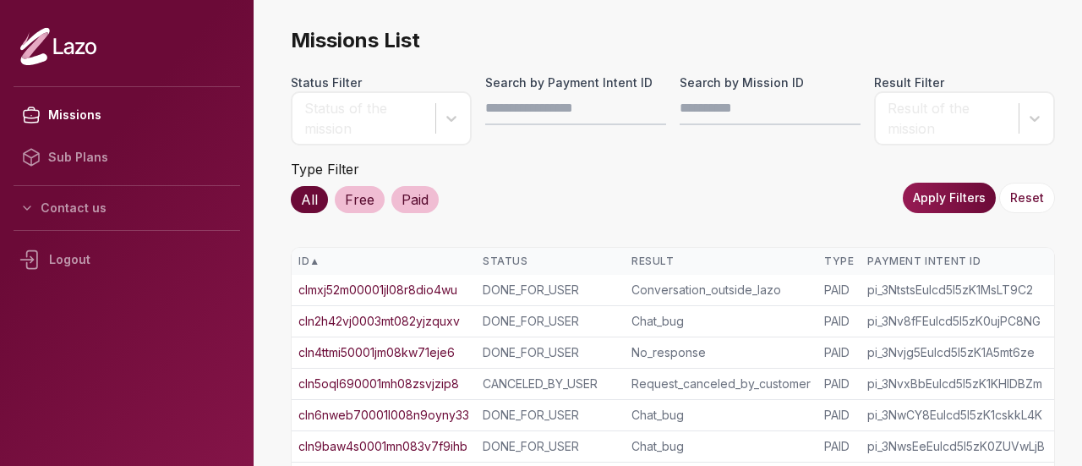  I want to click on div: pi_3Nvjg5Eulcd5I5zK1A5mt6ze, so click(960, 353).